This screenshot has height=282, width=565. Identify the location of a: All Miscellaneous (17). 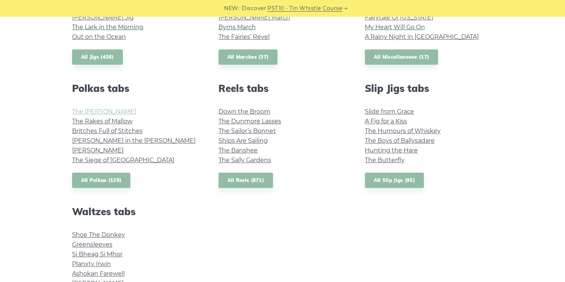
(401, 57).